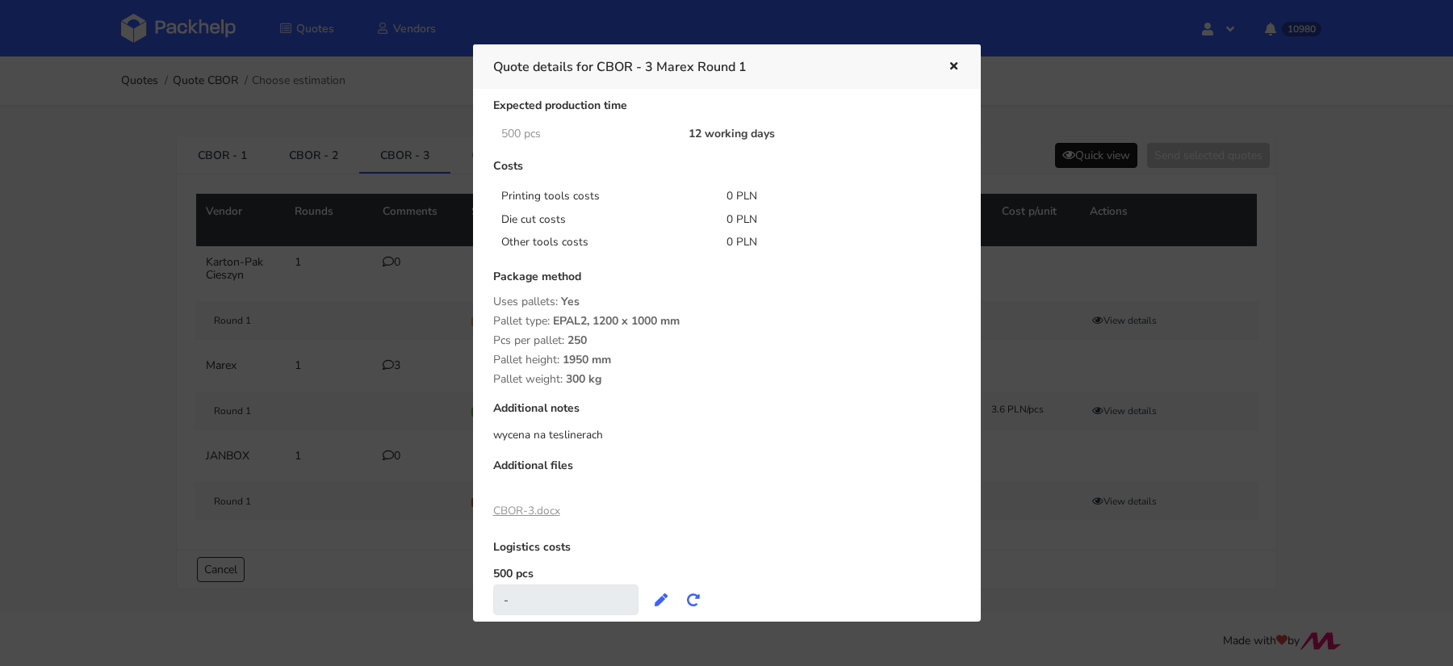  What do you see at coordinates (603, 220) in the screenshot?
I see `div: Die cut costs` at bounding box center [603, 220].